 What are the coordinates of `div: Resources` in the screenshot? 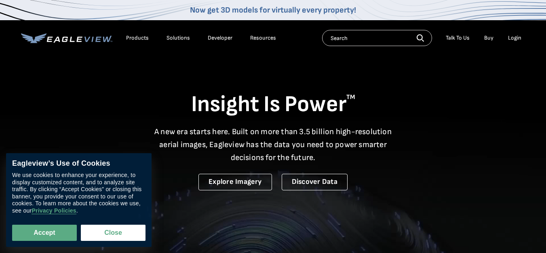 It's located at (263, 38).